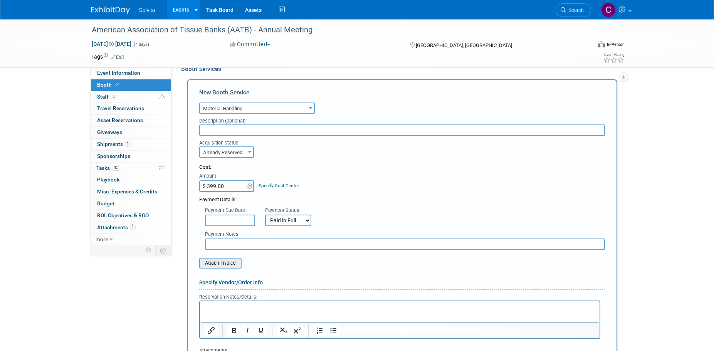  Describe the element at coordinates (297, 331) in the screenshot. I see `button: Superscript` at that location.